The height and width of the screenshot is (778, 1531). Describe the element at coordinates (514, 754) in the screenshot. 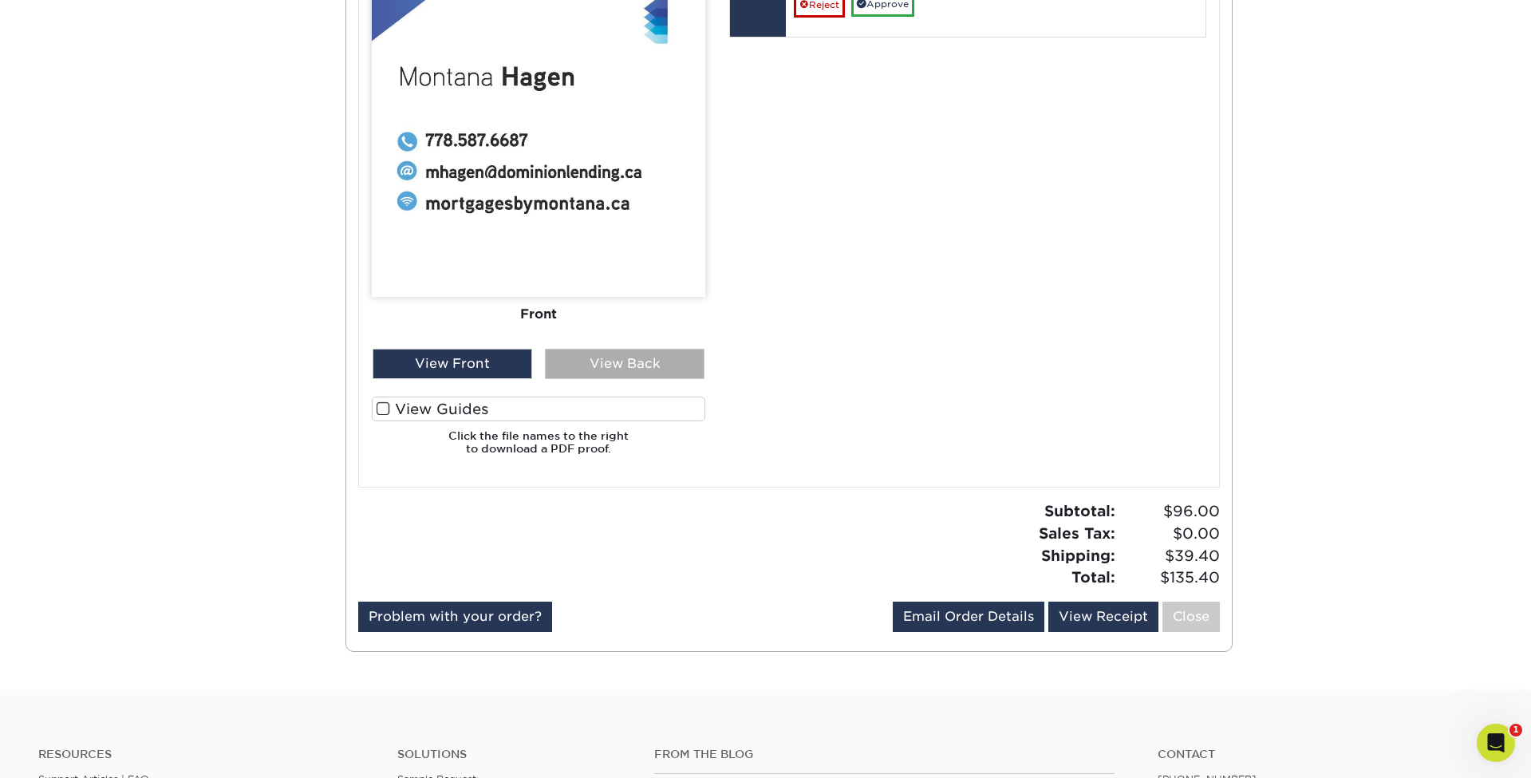

I see `h4: Solutions` at that location.